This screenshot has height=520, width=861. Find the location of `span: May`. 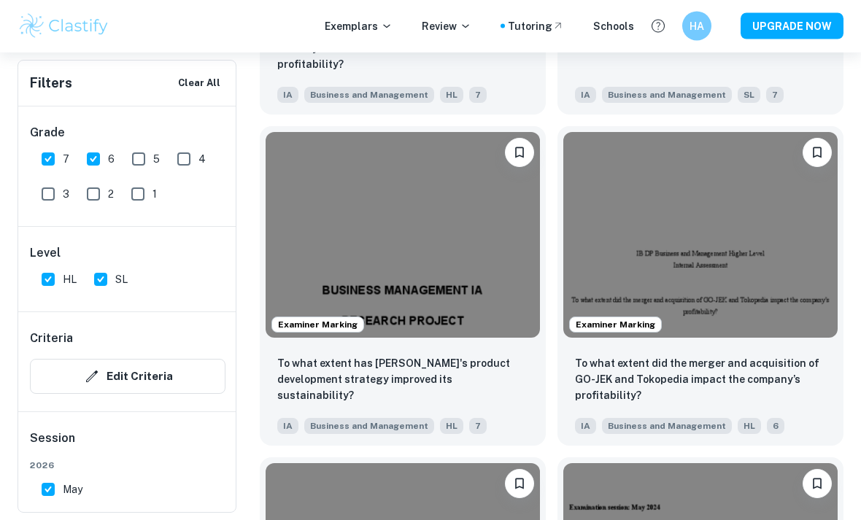

span: May is located at coordinates (72, 490).